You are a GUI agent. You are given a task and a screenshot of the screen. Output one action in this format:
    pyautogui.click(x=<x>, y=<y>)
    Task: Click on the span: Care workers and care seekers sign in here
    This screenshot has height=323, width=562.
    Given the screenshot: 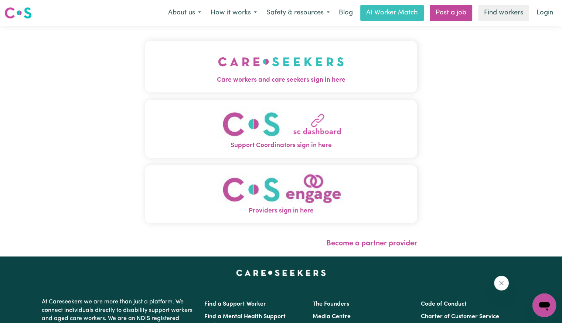 What is the action you would take?
    pyautogui.click(x=281, y=80)
    